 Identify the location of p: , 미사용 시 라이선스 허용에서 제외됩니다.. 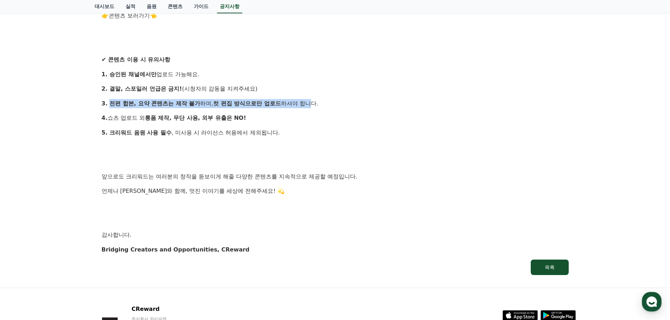
(335, 133).